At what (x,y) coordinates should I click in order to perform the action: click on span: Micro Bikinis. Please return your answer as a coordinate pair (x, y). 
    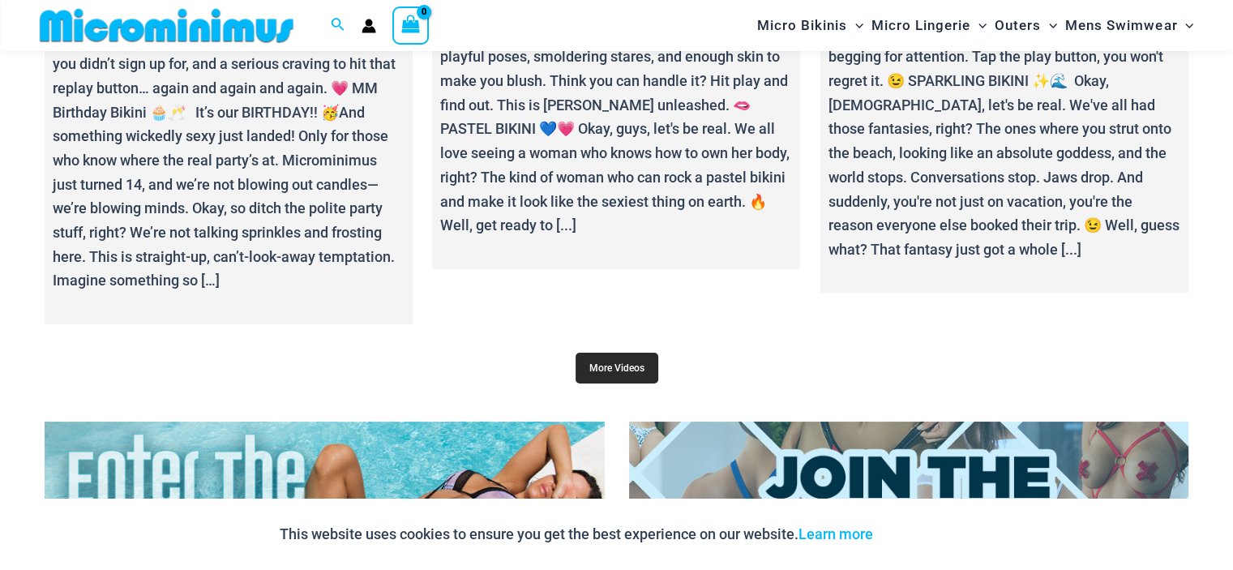
    Looking at the image, I should click on (802, 25).